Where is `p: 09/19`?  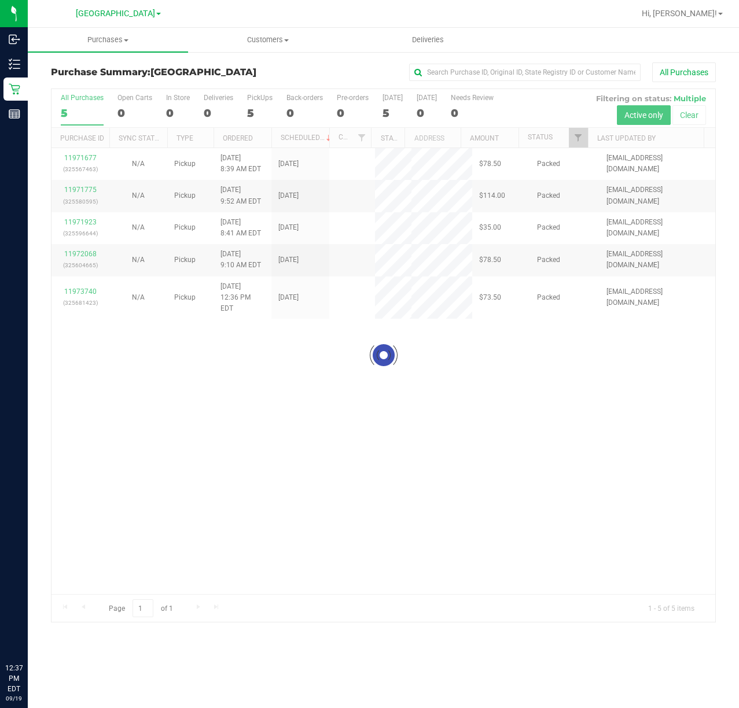 p: 09/19 is located at coordinates (14, 698).